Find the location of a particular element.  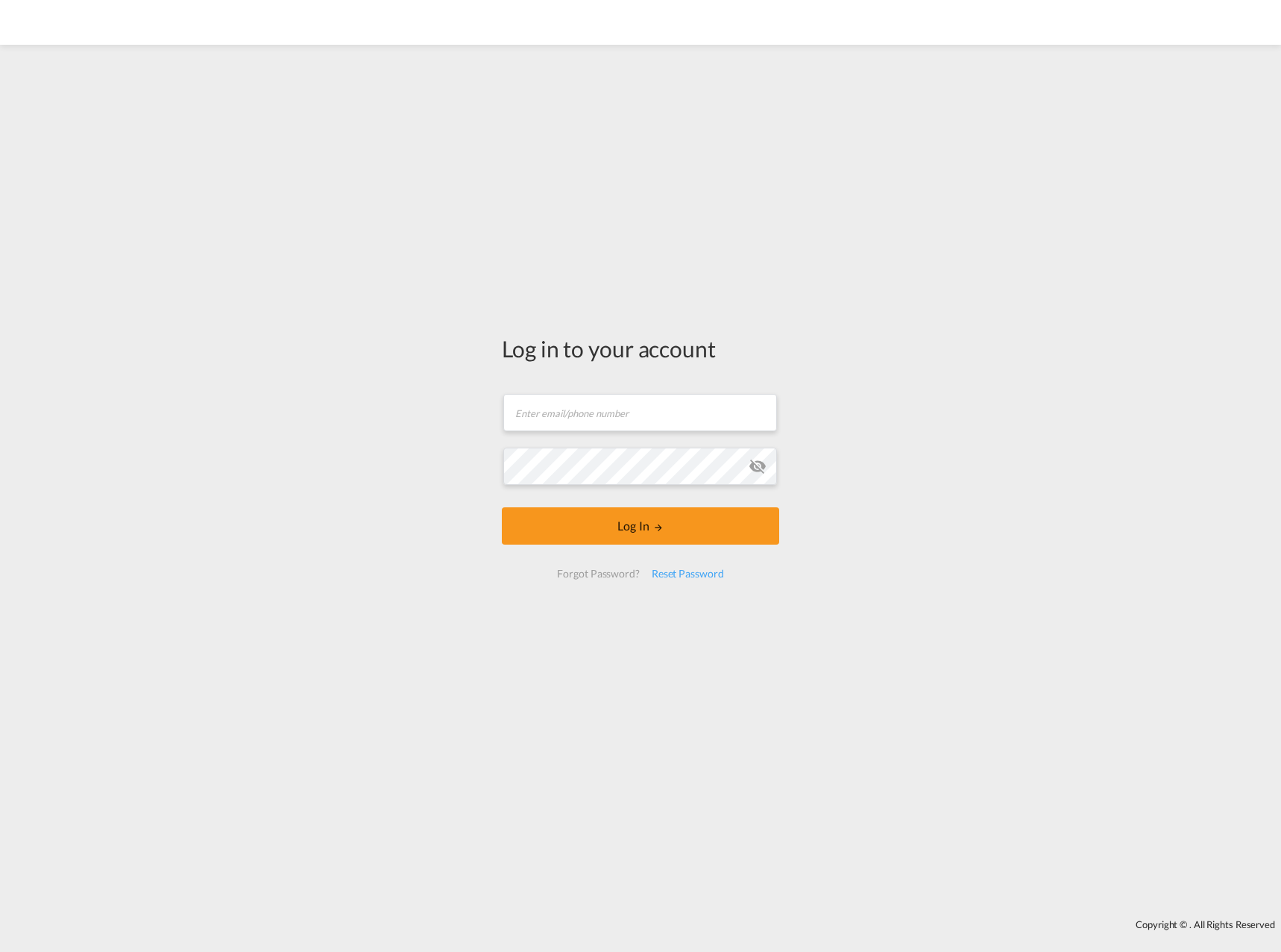

md-icon: icon-eye-off is located at coordinates (758, 466).